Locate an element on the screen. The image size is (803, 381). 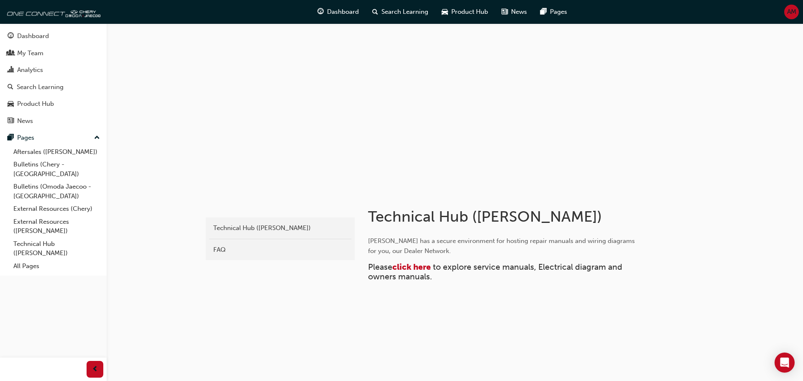
span: up-icon is located at coordinates (97, 138).